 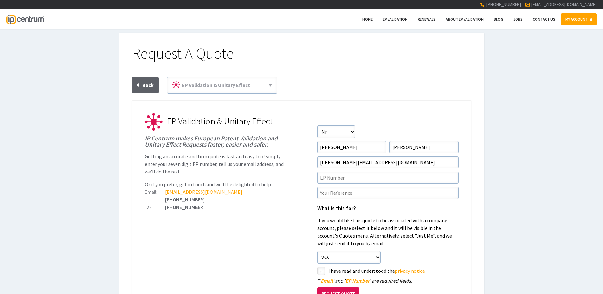 What do you see at coordinates (518, 19) in the screenshot?
I see `span: Jobs` at bounding box center [518, 19].